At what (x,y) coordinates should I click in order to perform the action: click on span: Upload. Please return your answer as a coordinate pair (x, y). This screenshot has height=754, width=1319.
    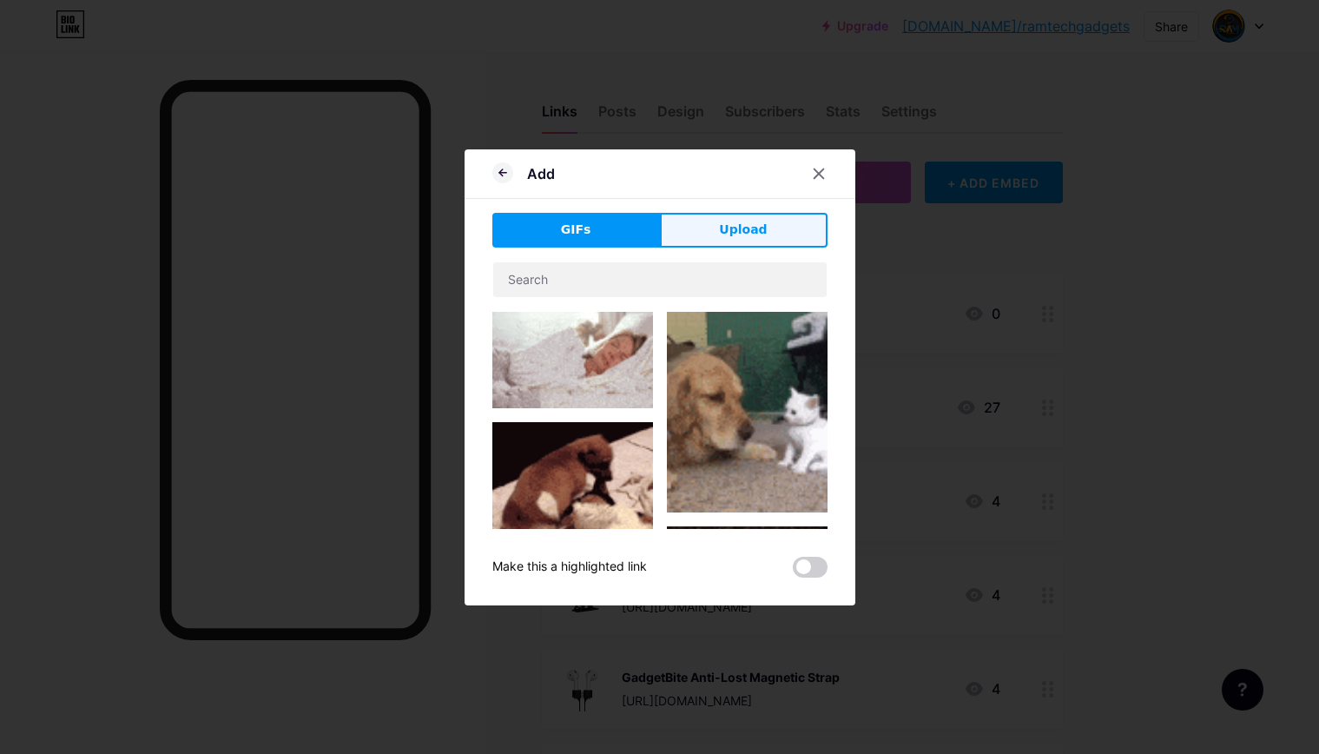
    Looking at the image, I should click on (743, 229).